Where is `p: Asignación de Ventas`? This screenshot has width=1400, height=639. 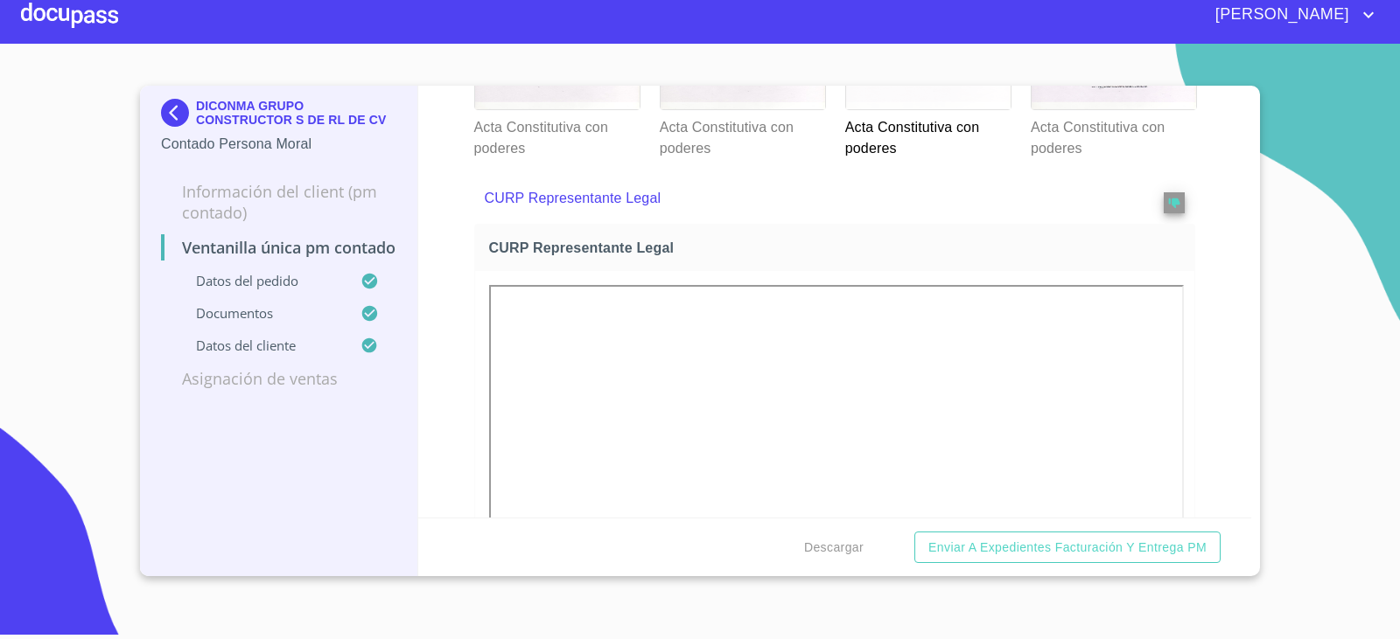 p: Asignación de Ventas is located at coordinates (278, 379).